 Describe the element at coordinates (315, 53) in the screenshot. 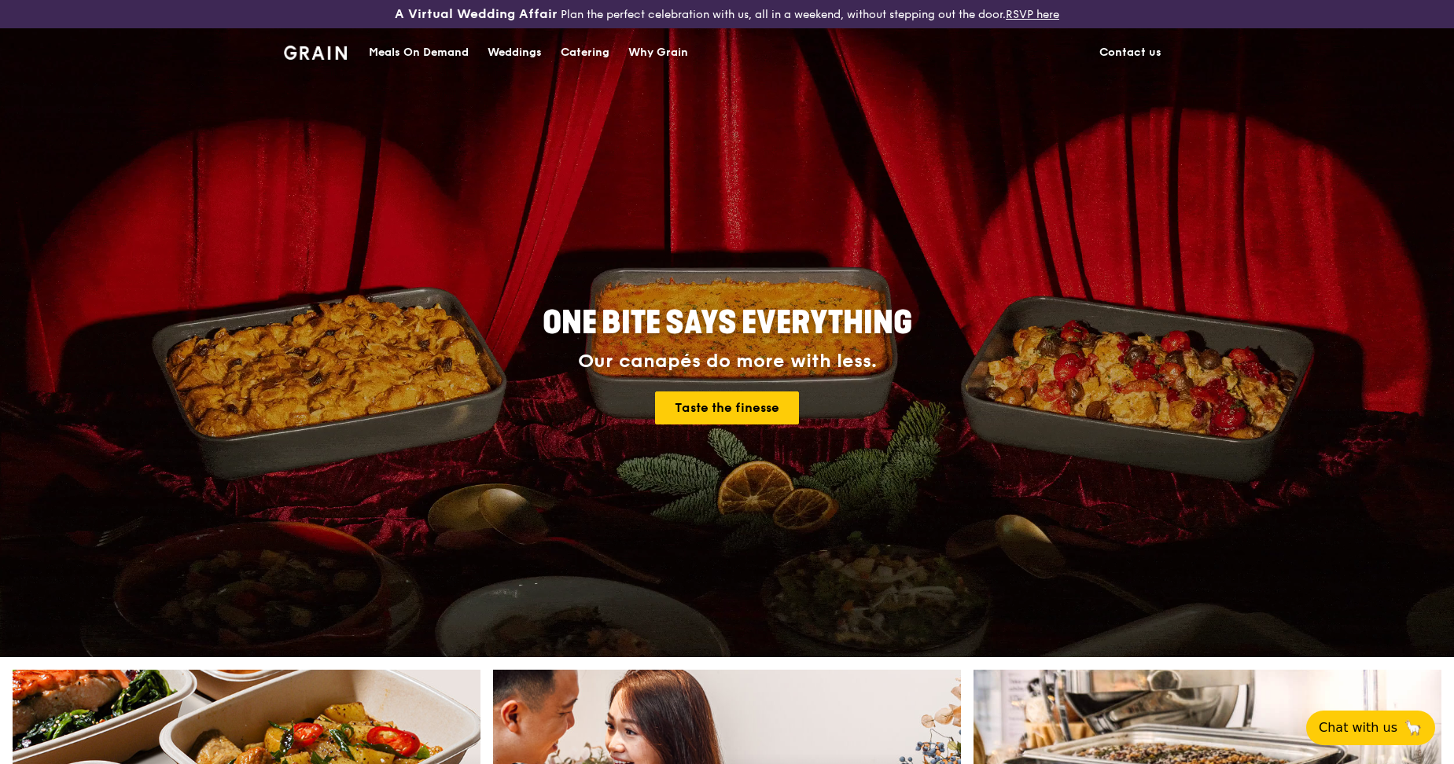

I see `img: Grain` at that location.